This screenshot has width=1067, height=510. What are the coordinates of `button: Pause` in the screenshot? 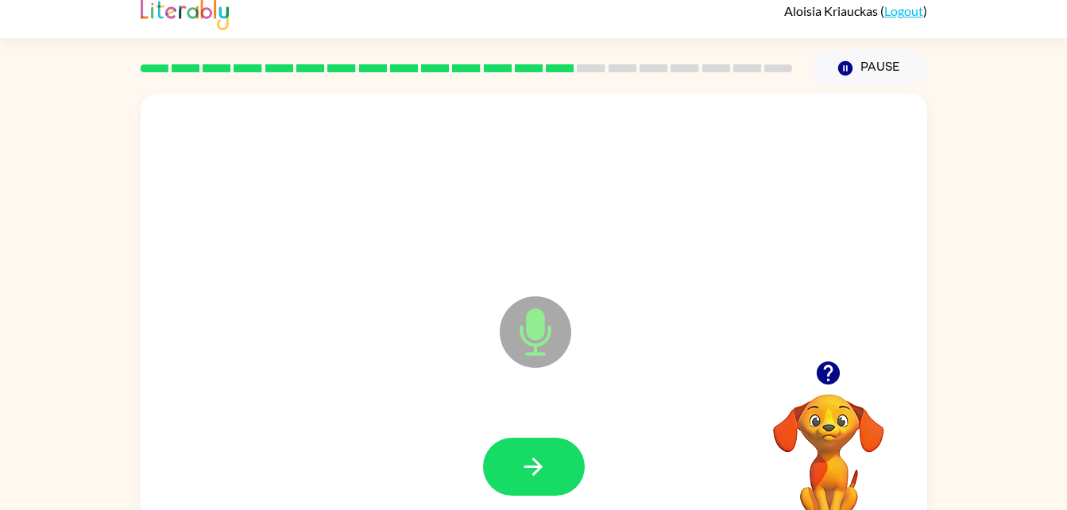 It's located at (869, 68).